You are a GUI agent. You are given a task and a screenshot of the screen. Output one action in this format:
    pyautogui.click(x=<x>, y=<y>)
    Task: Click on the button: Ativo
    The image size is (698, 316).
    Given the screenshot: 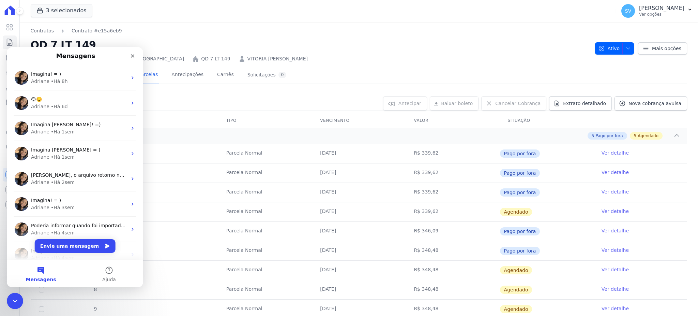 What is the action you would take?
    pyautogui.click(x=615, y=48)
    